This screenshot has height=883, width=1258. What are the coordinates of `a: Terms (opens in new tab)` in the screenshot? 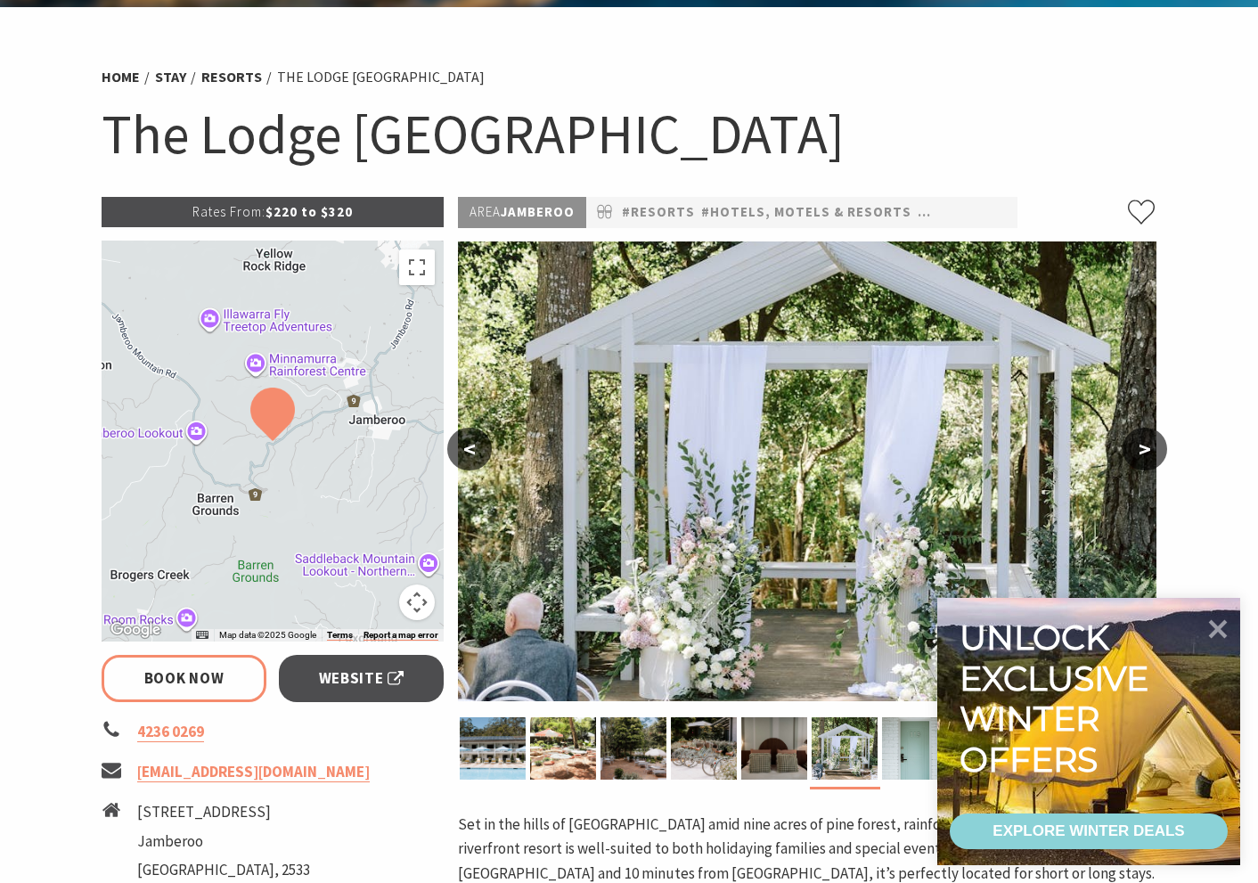 It's located at (340, 635).